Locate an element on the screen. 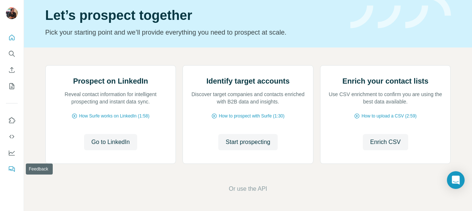  span: Enrich CSV is located at coordinates (385, 142).